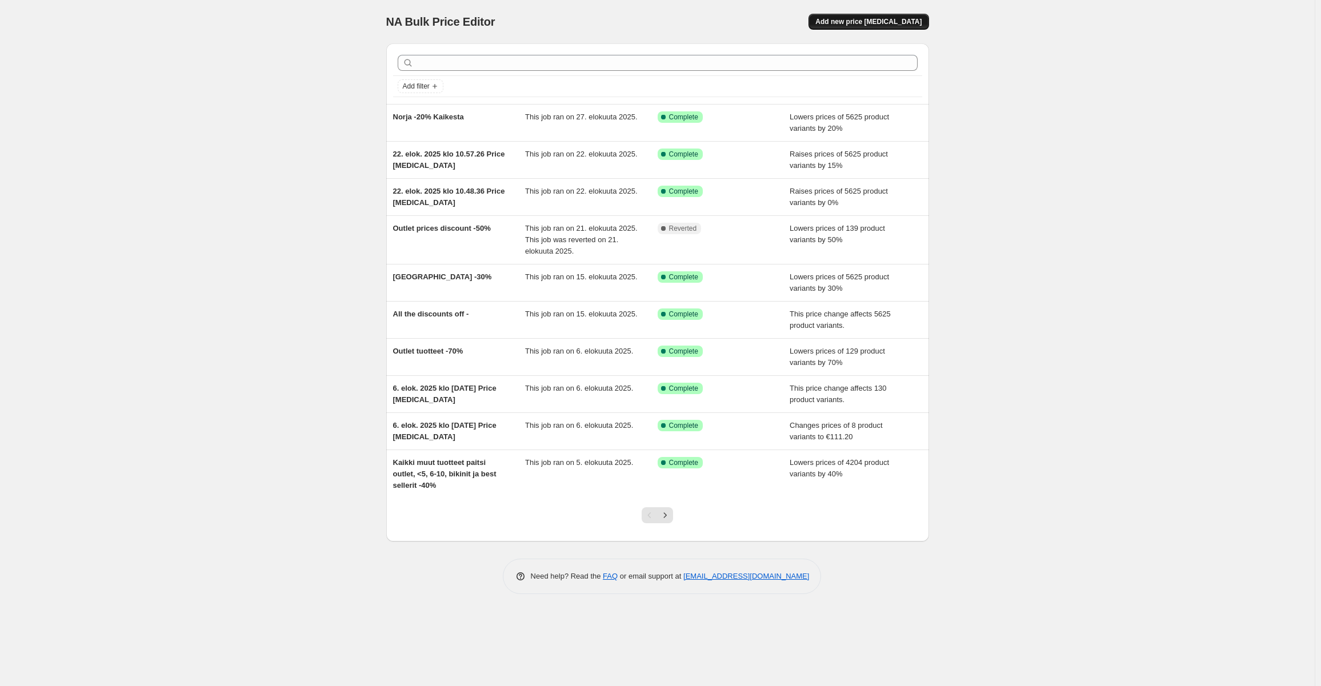 The image size is (1321, 686). Describe the element at coordinates (838, 394) in the screenshot. I see `span: This price change affects 130 product variants.` at that location.